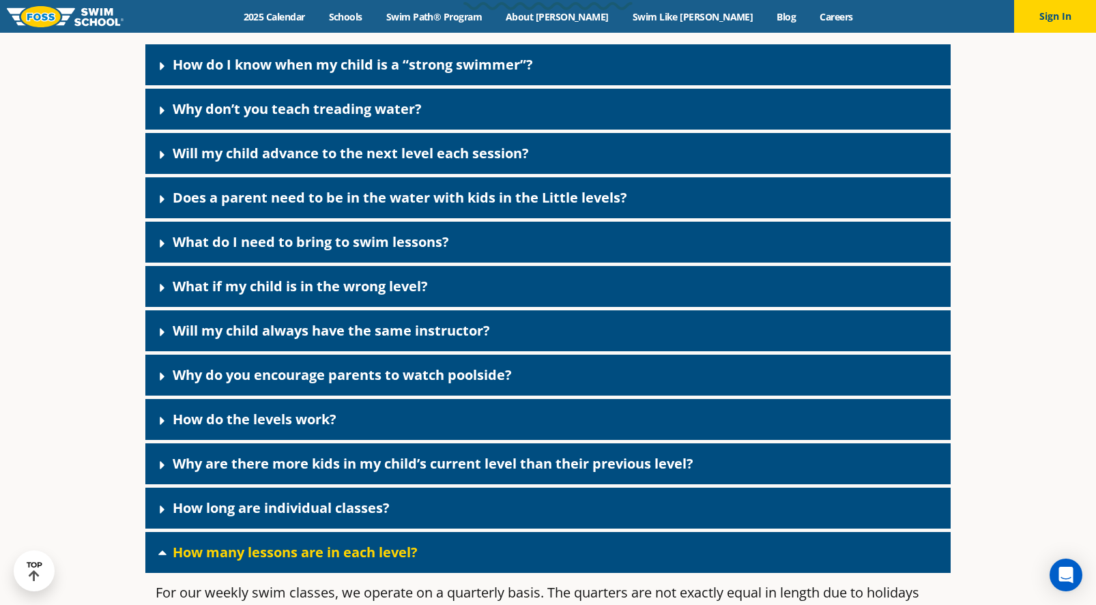  I want to click on div: TOP, so click(34, 571).